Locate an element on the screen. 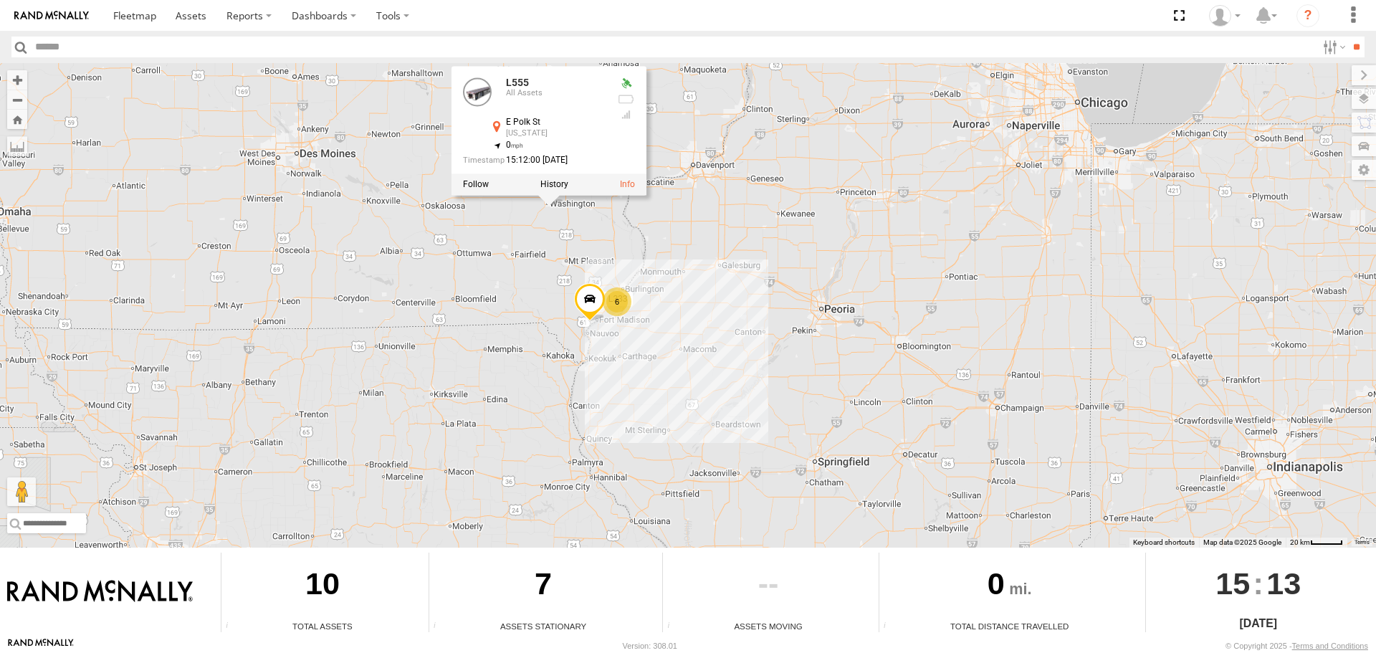 This screenshot has width=1376, height=653. span: 0 is located at coordinates (514, 145).